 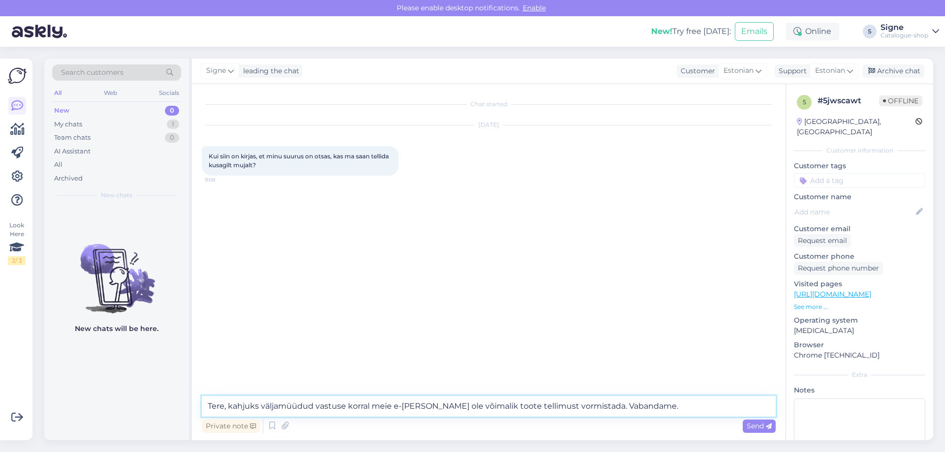 I want to click on div: AI Assistant, so click(x=72, y=152).